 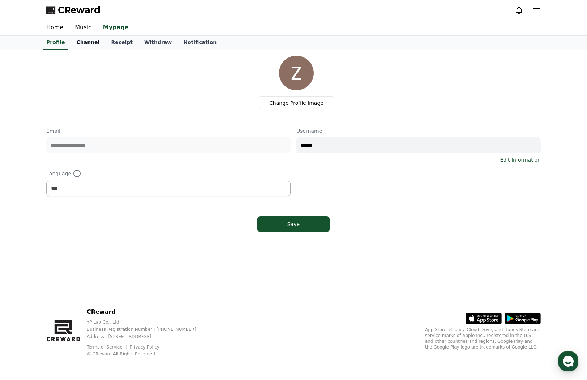 What do you see at coordinates (55, 43) in the screenshot?
I see `a: Profile` at bounding box center [55, 43].